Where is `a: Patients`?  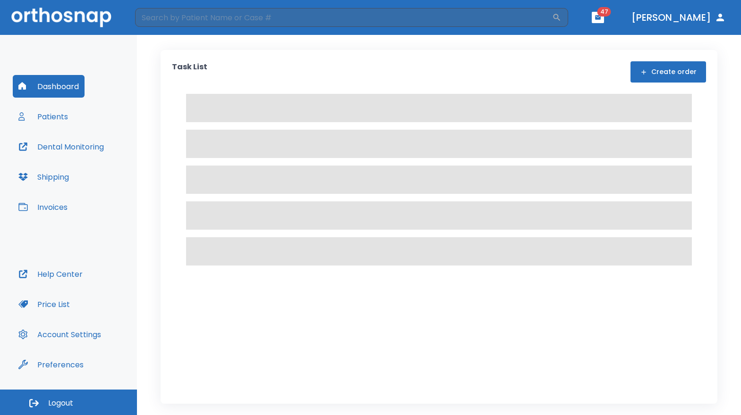 a: Patients is located at coordinates (43, 117).